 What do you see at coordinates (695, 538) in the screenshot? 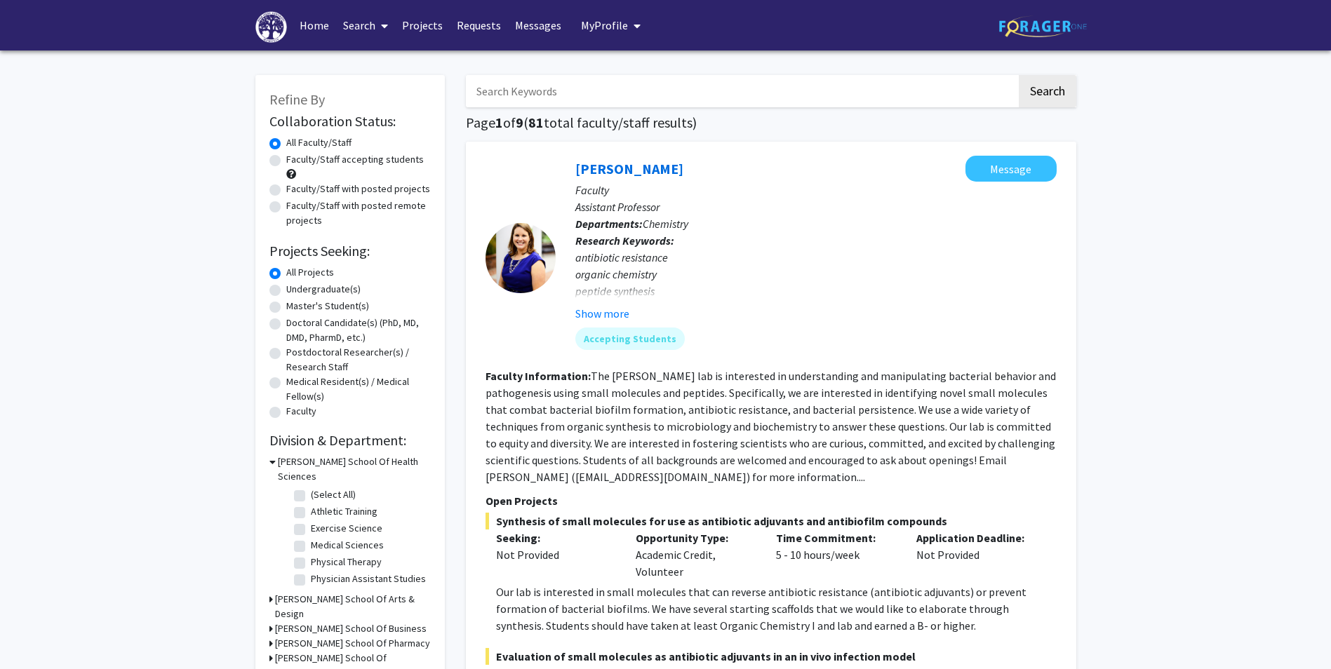
I see `p: Opportunity Type:` at bounding box center [695, 538].